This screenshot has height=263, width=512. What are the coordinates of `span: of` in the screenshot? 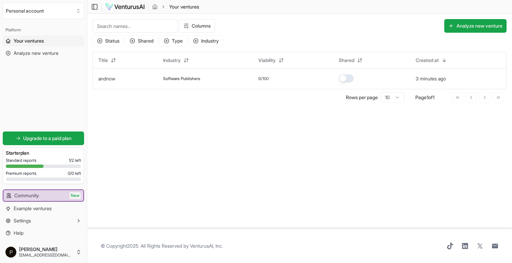 It's located at (430, 97).